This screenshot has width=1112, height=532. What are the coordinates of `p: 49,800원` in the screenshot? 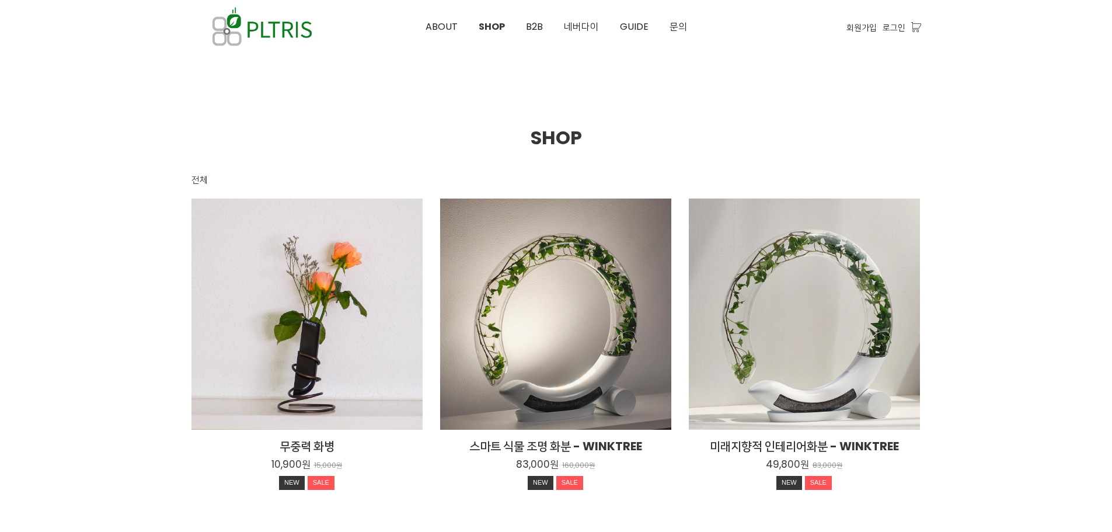 It's located at (788, 464).